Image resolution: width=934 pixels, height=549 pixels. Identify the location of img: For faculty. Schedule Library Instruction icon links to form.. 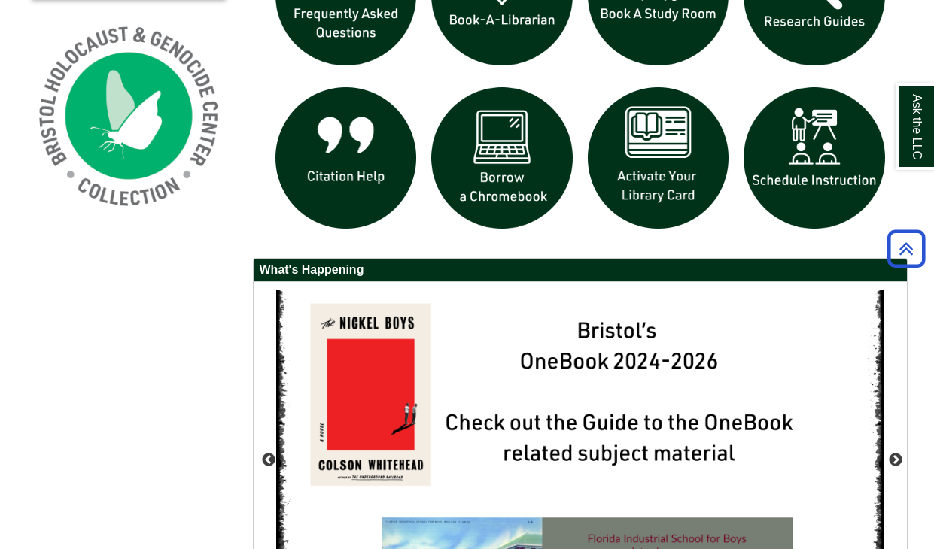
(814, 158).